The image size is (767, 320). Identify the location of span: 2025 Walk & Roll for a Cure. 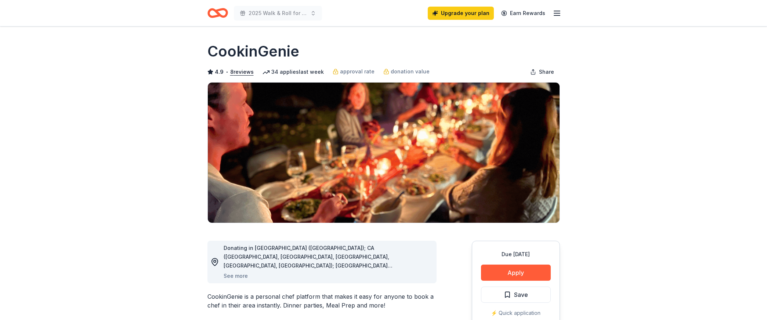
(278, 13).